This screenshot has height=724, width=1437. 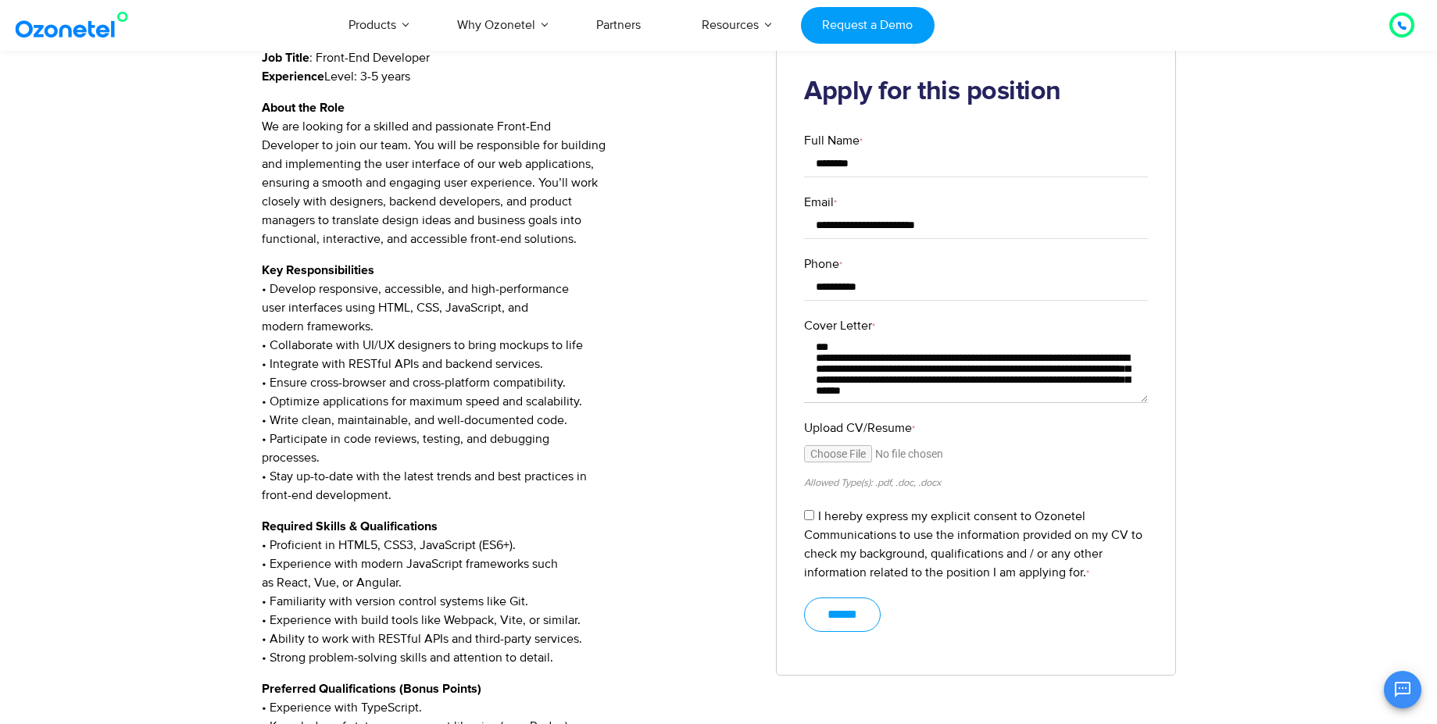 I want to click on strong: Experience, so click(x=293, y=77).